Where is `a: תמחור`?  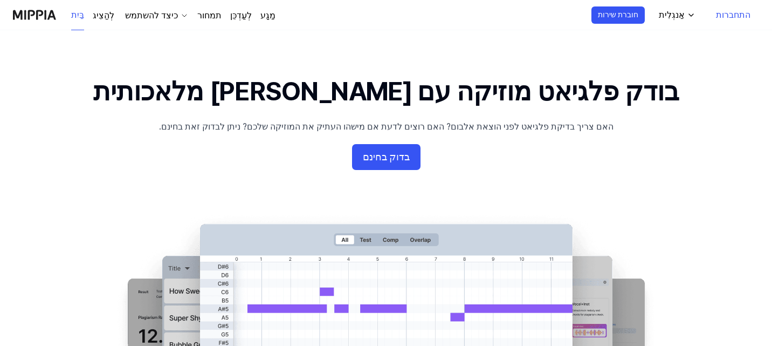
a: תמחור is located at coordinates (209, 16).